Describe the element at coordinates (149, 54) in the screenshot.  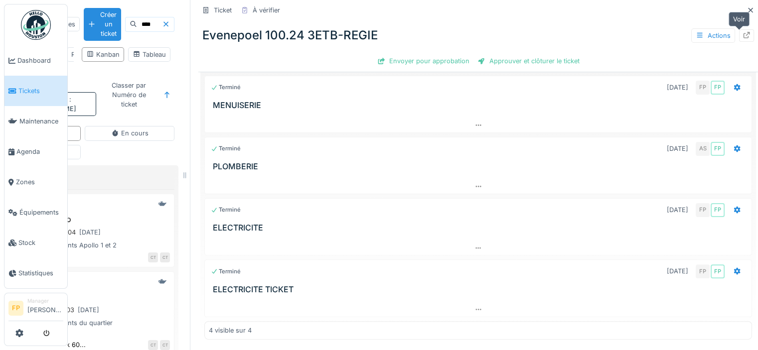
I see `div: Tableau` at that location.